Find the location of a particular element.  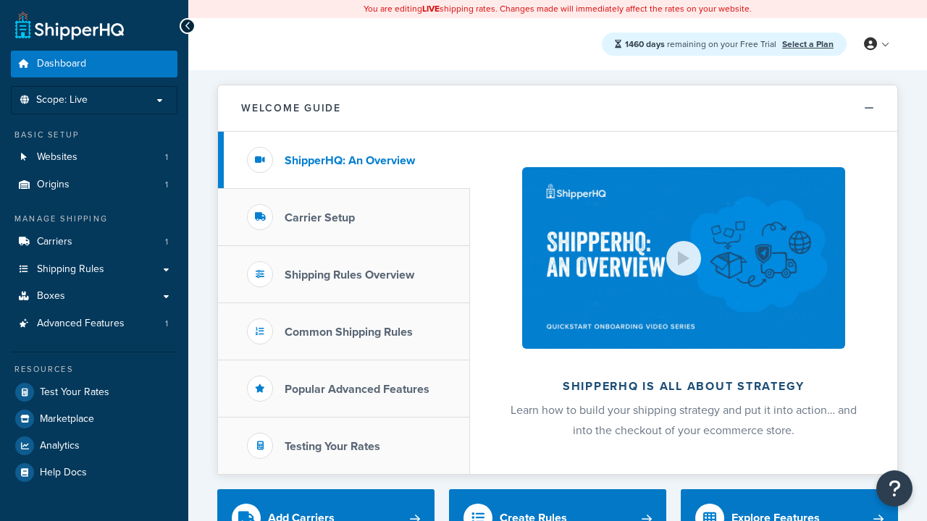

img: ShipperHQ is all about strategy is located at coordinates (684, 258).